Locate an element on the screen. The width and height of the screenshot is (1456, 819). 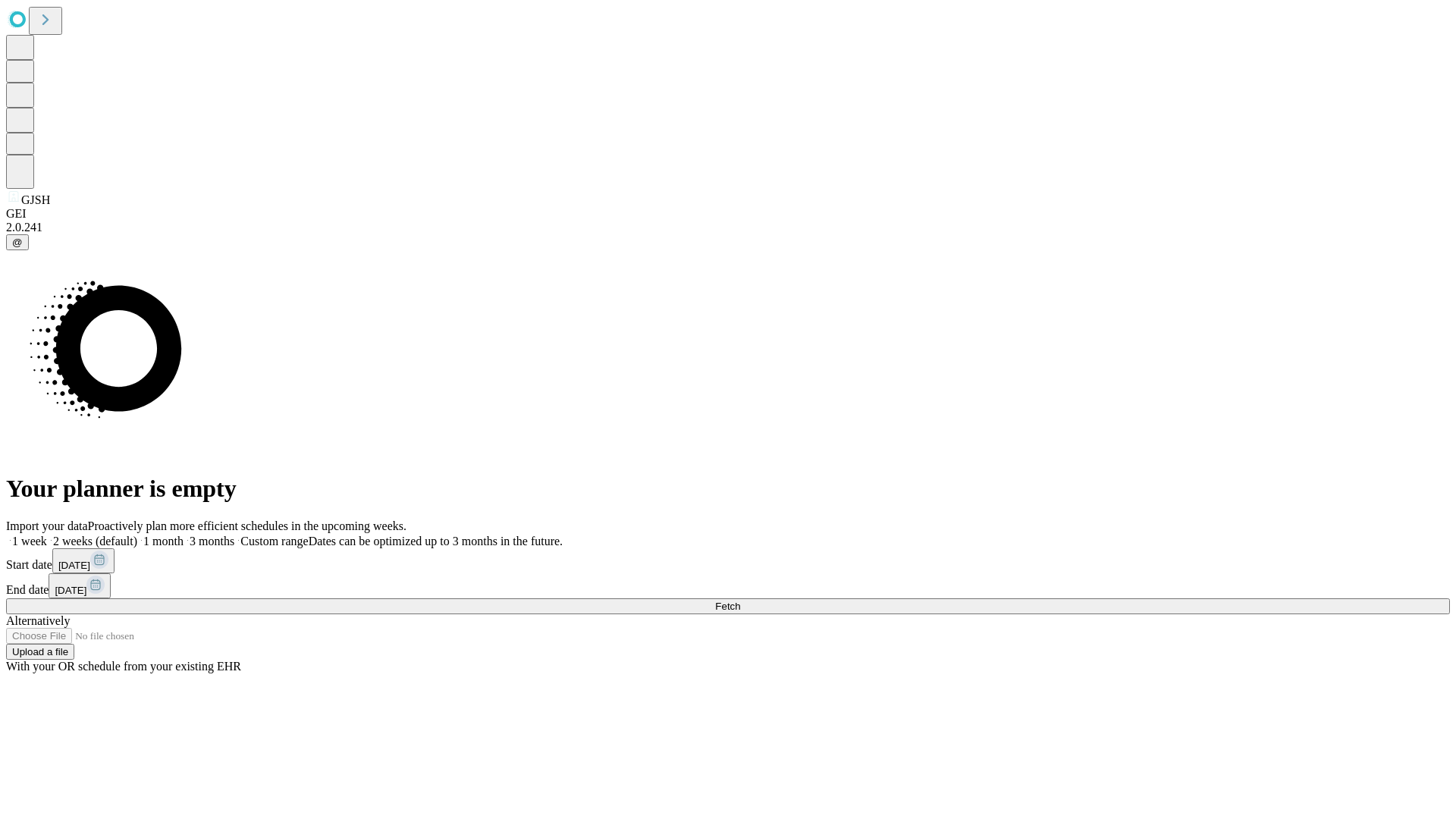
span: Proactively plan more efficient schedules in the upcoming weeks. is located at coordinates (248, 525).